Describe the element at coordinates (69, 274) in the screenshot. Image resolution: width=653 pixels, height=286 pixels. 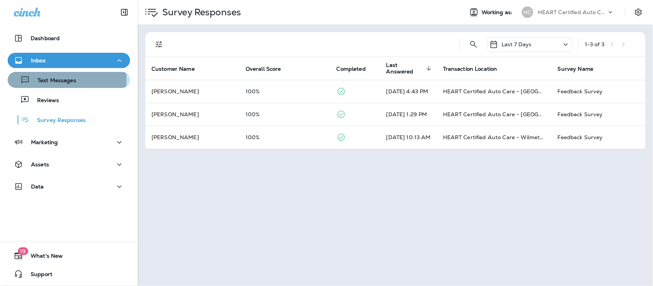
I see `button: Support` at that location.